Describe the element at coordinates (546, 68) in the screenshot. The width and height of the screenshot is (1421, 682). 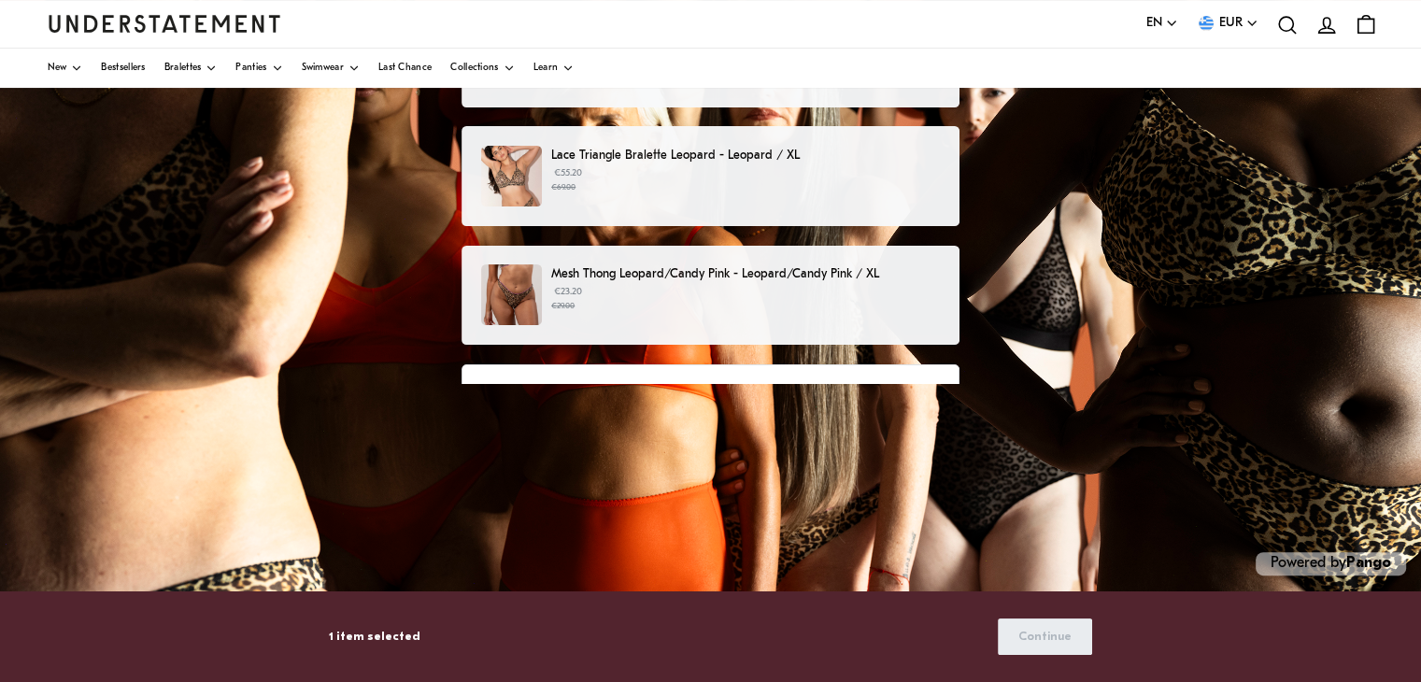
I see `span: Learn` at that location.